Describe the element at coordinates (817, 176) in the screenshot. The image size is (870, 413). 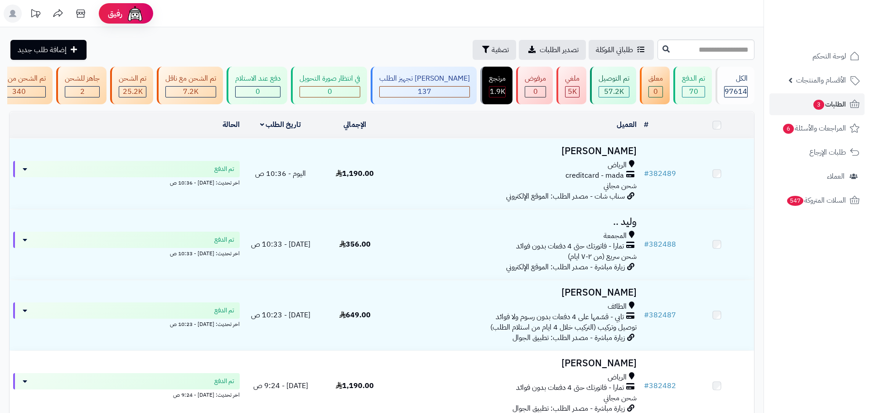
I see `a: العملاء` at that location.